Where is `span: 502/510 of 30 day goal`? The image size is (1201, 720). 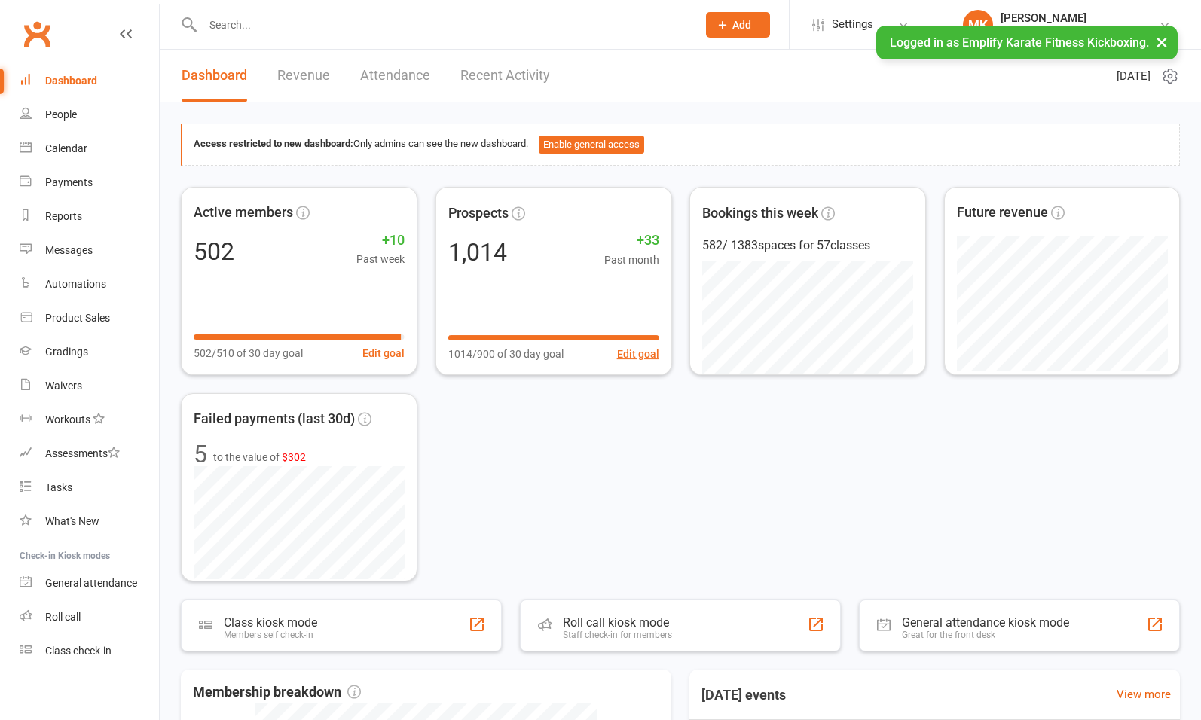 span: 502/510 of 30 day goal is located at coordinates (248, 353).